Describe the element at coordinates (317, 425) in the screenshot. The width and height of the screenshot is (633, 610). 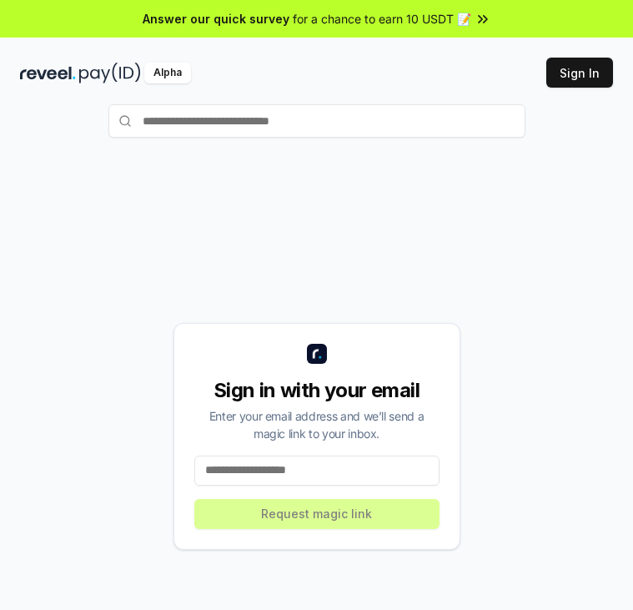
I see `div: Enter your email address and we’ll send a magic link to your inbox.` at that location.